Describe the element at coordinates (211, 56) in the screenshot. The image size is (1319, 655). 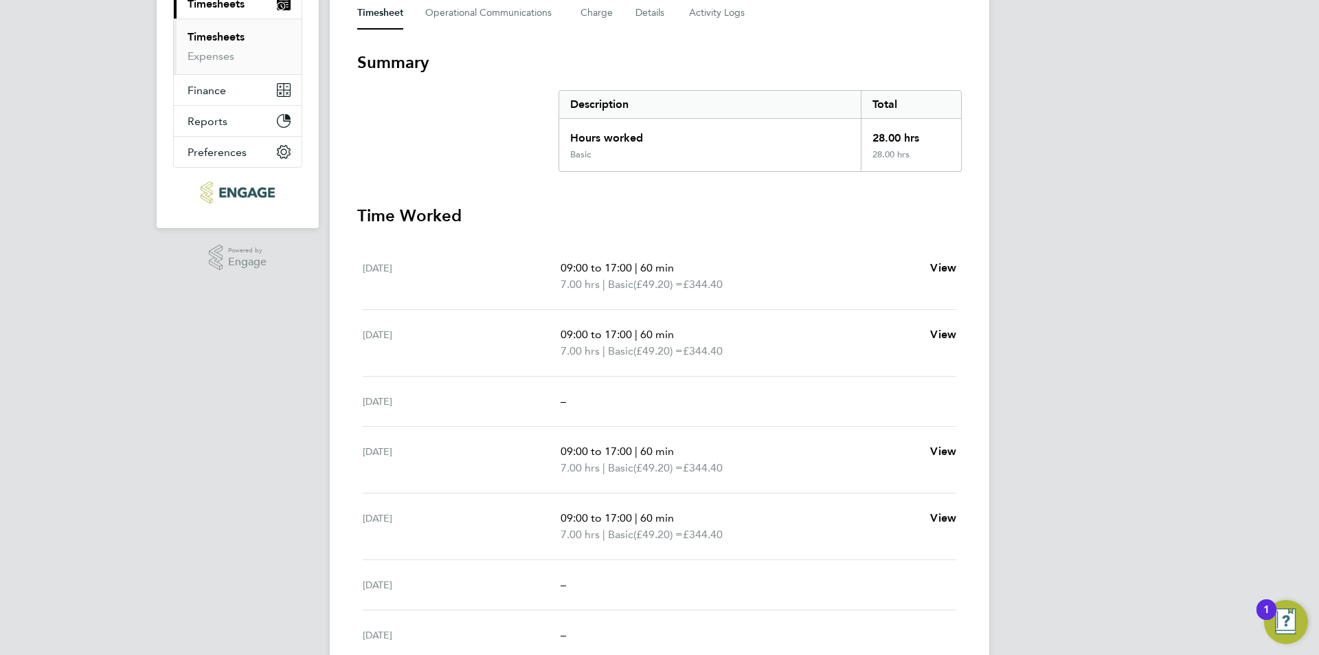
I see `a: Expenses` at that location.